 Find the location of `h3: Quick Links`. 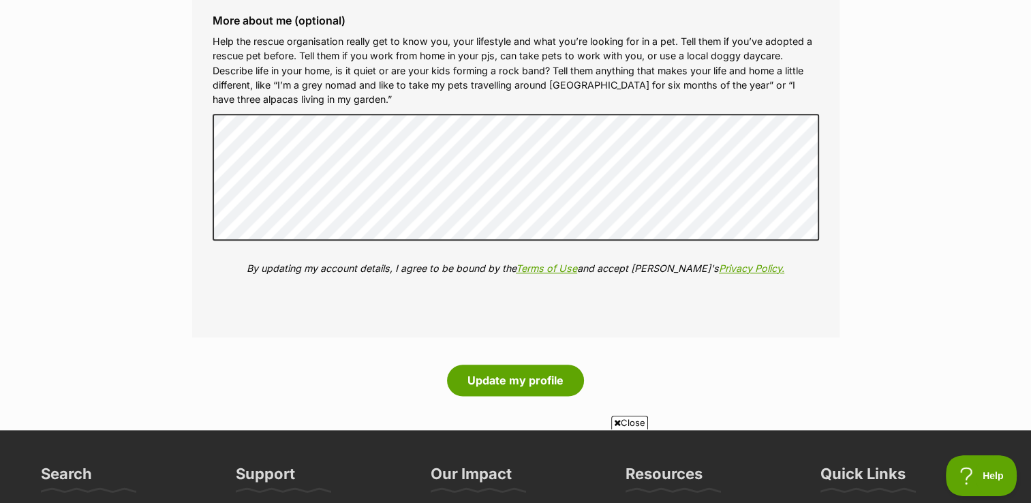

h3: Quick Links is located at coordinates (862, 478).